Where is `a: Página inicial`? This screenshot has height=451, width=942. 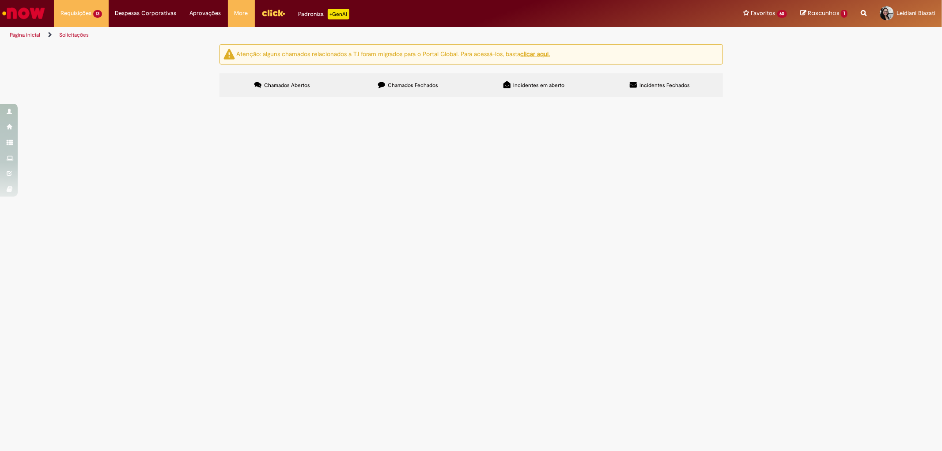 a: Página inicial is located at coordinates (25, 35).